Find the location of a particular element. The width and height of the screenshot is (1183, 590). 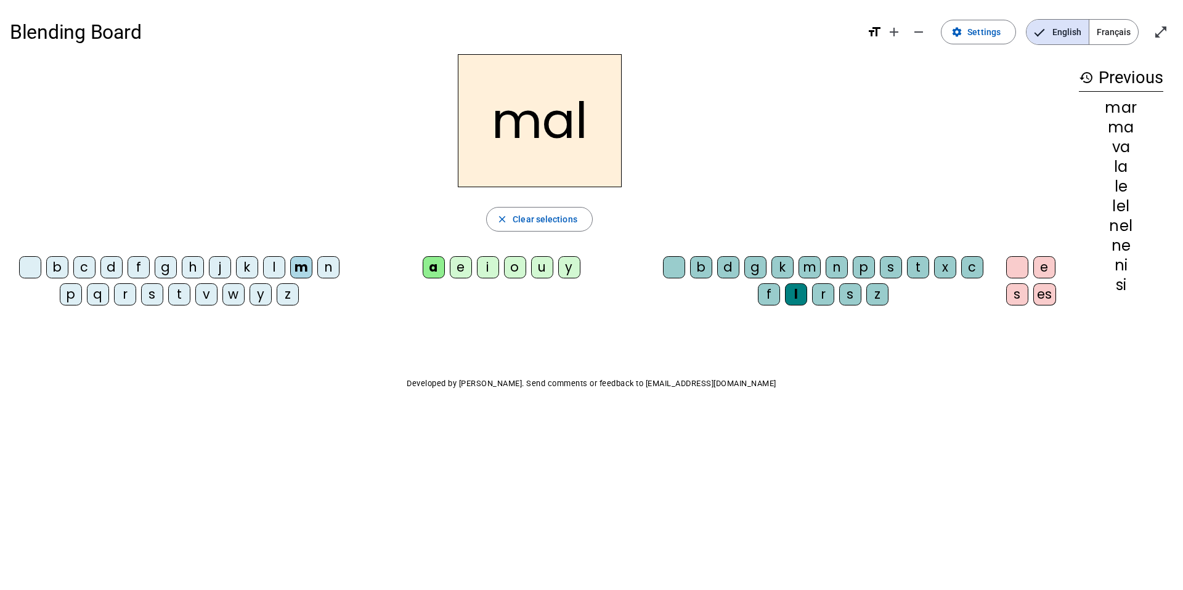

div: ma is located at coordinates (1121, 128).